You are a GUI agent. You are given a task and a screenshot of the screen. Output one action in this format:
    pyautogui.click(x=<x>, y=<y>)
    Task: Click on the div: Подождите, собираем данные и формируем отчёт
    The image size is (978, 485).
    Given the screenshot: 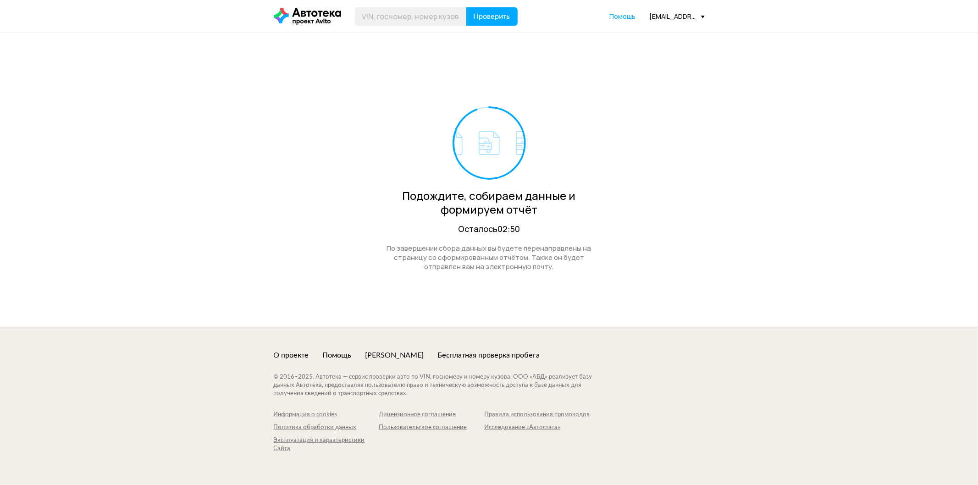 What is the action you would take?
    pyautogui.click(x=489, y=203)
    